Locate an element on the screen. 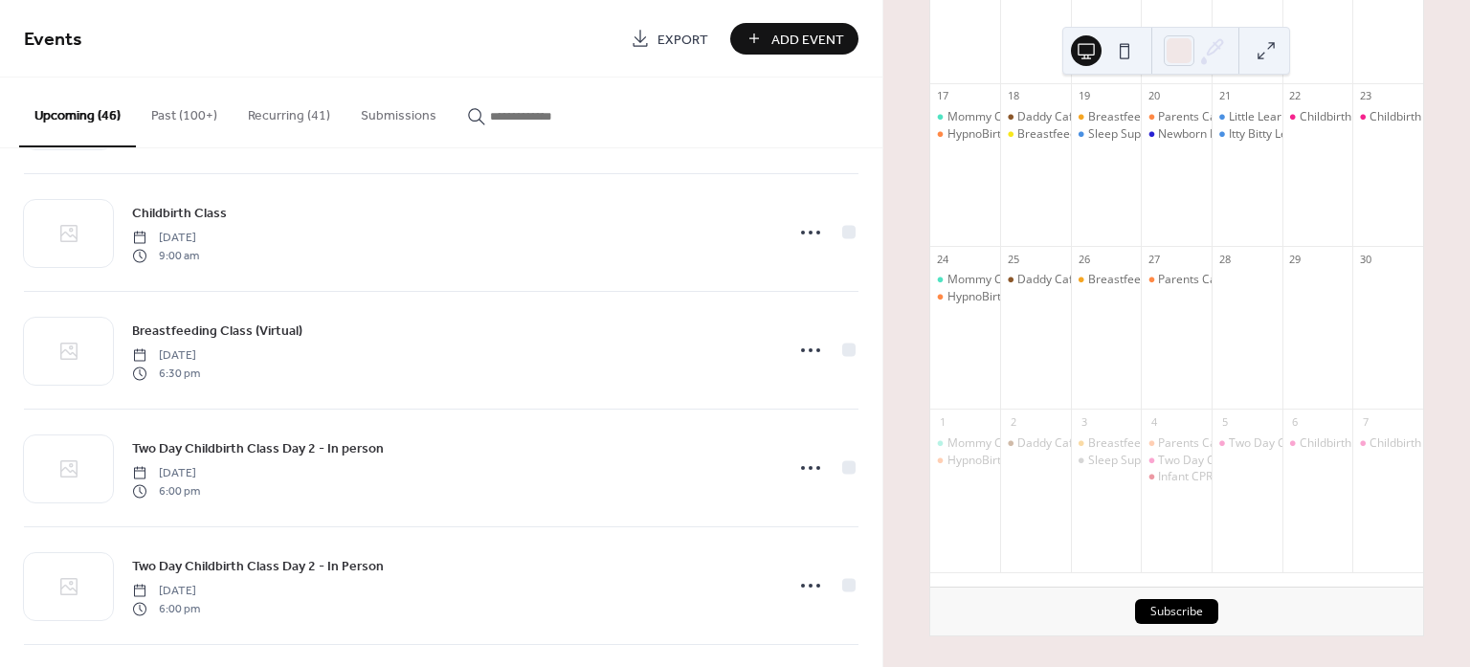  div: 21 is located at coordinates (1224, 96).